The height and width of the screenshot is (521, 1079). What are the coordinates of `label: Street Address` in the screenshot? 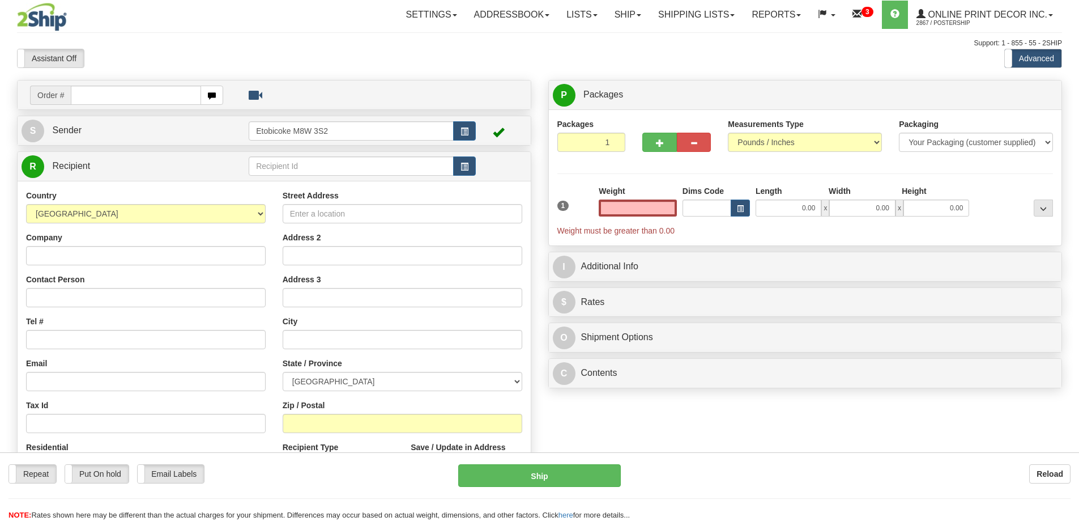 It's located at (310, 195).